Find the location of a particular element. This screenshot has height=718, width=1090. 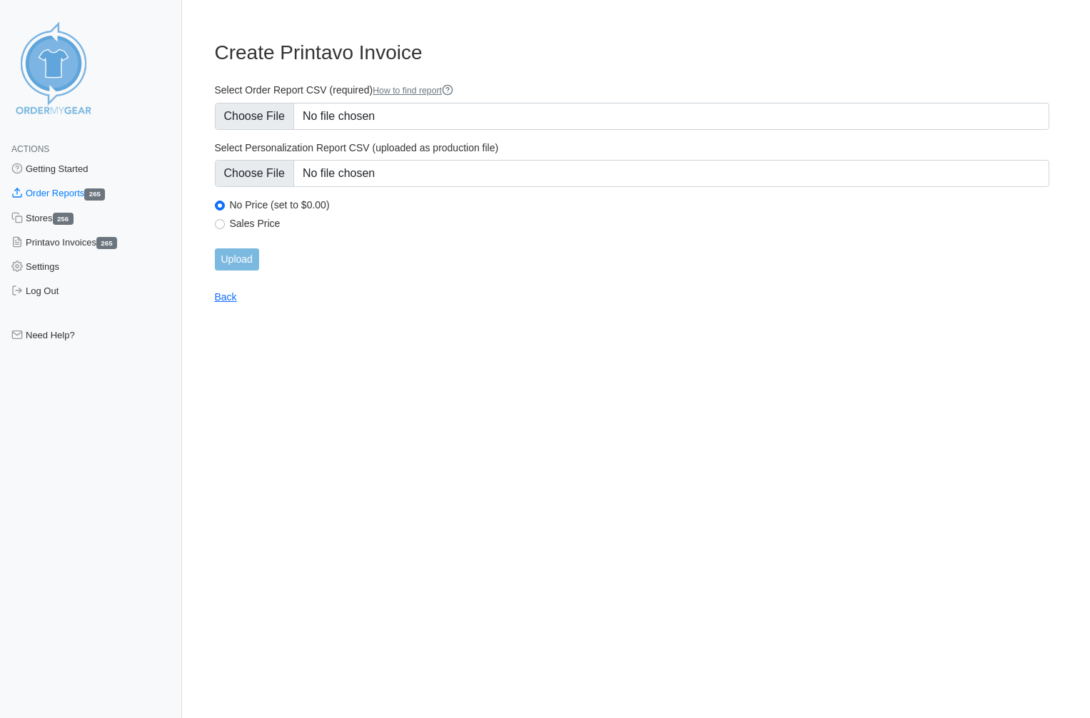

label: Select Personalization Report CSV (uploaded as production file) is located at coordinates (632, 148).